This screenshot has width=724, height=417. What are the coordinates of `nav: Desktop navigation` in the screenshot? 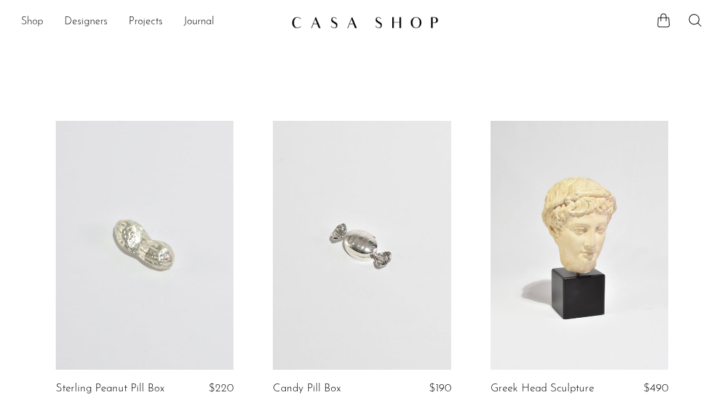 It's located at (151, 22).